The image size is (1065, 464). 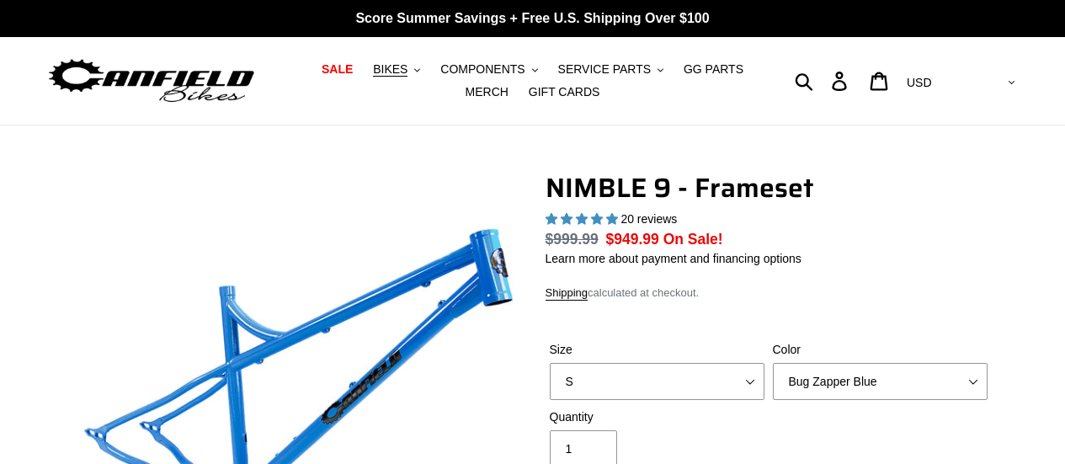 What do you see at coordinates (768, 188) in the screenshot?
I see `h1: NIMBLE 9 - Frameset` at bounding box center [768, 188].